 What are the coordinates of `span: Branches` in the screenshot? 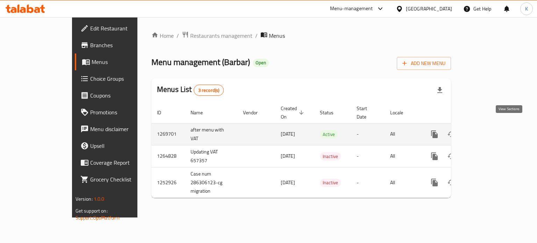 It's located at (123, 45).